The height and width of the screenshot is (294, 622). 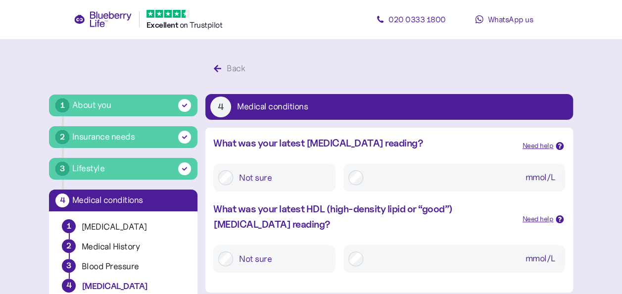 I want to click on div: Blood Pressure, so click(x=133, y=266).